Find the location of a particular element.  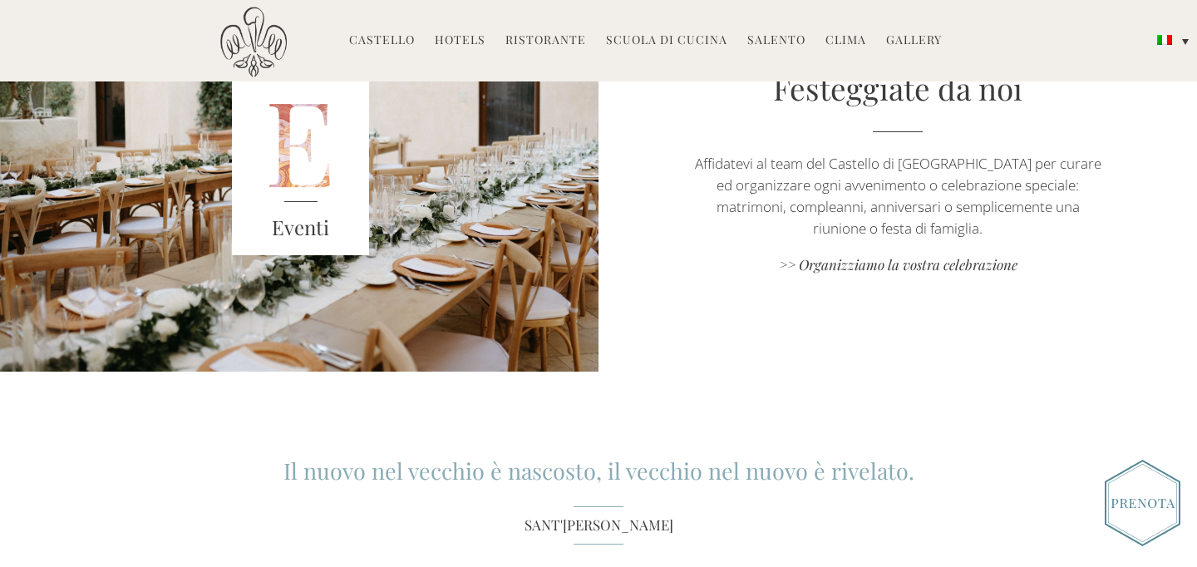

a: Castello is located at coordinates (382, 41).